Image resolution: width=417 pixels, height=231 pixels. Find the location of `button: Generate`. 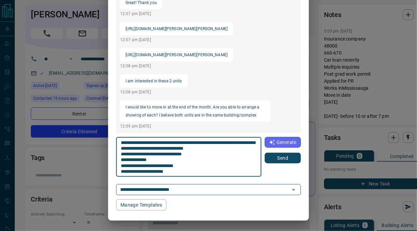

button: Generate is located at coordinates (283, 142).